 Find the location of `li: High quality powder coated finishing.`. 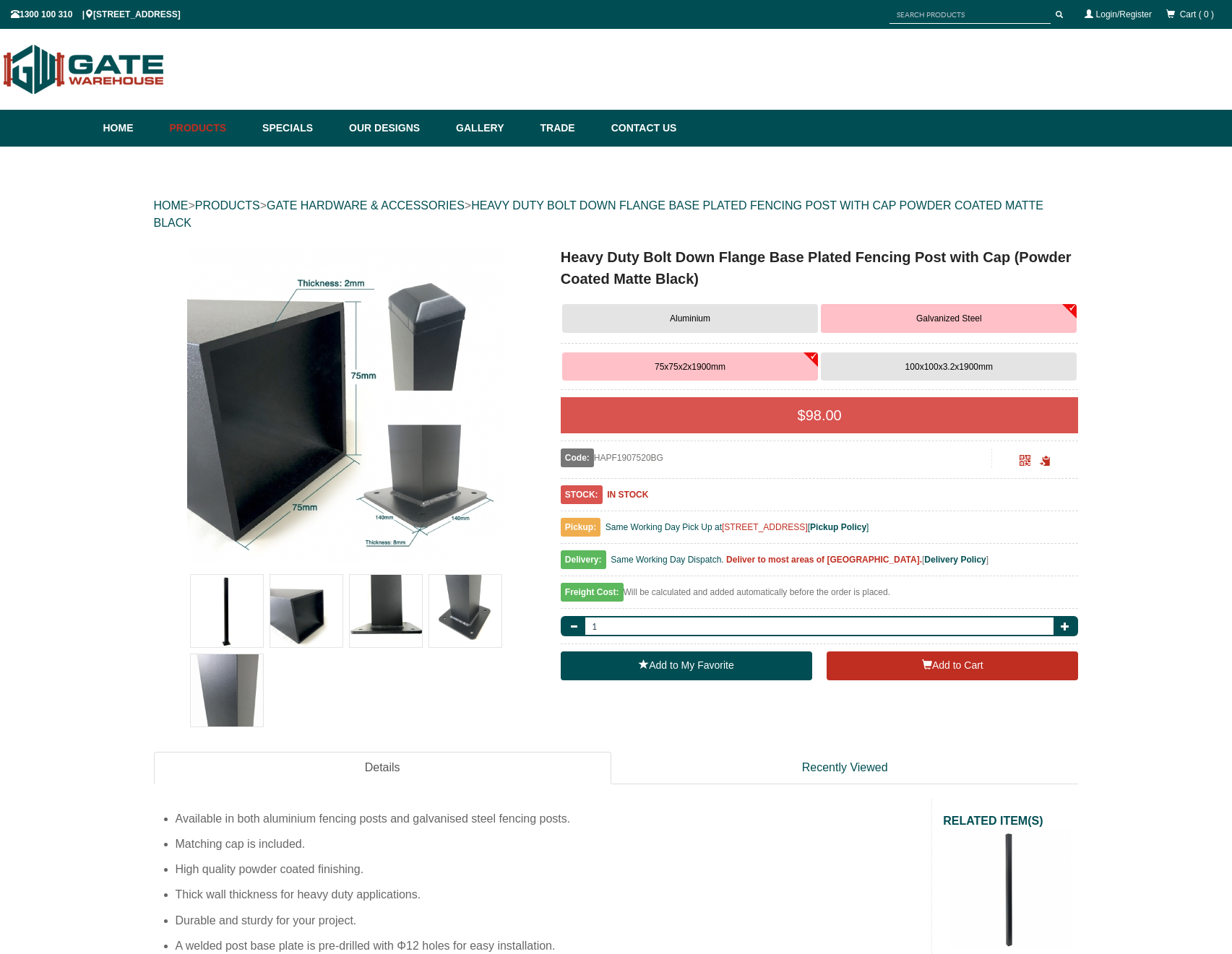

li: High quality powder coated finishing. is located at coordinates (549, 869).